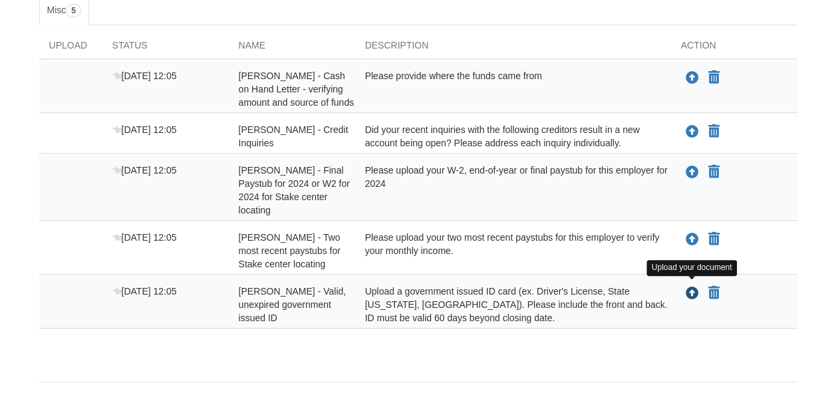  I want to click on button: Upload Joseph Tieffel - Credit Inquiries, so click(692, 132).